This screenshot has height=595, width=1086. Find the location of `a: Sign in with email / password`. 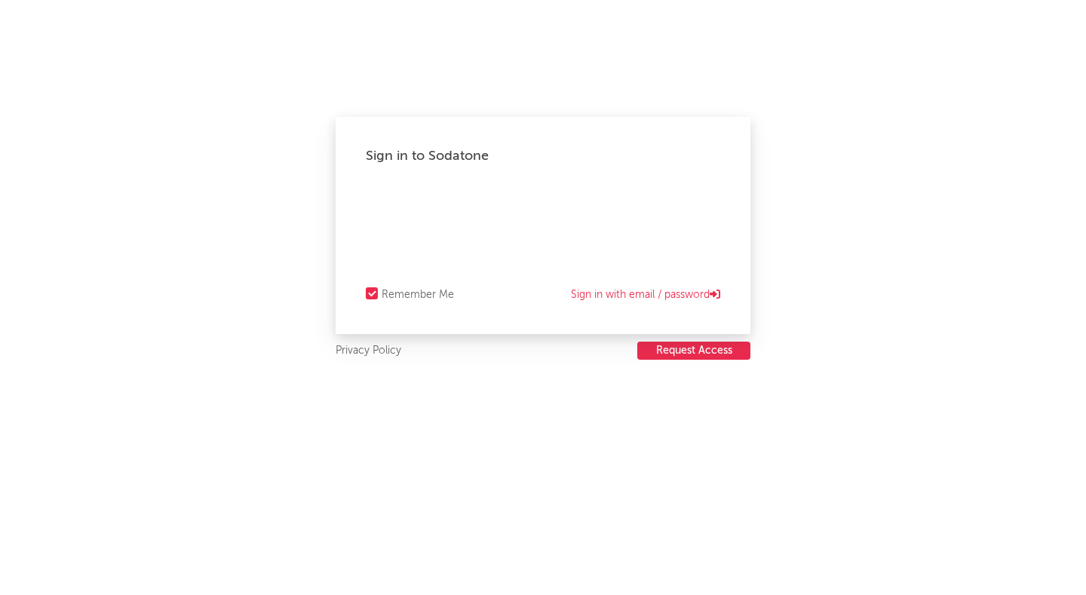

a: Sign in with email / password is located at coordinates (646, 295).